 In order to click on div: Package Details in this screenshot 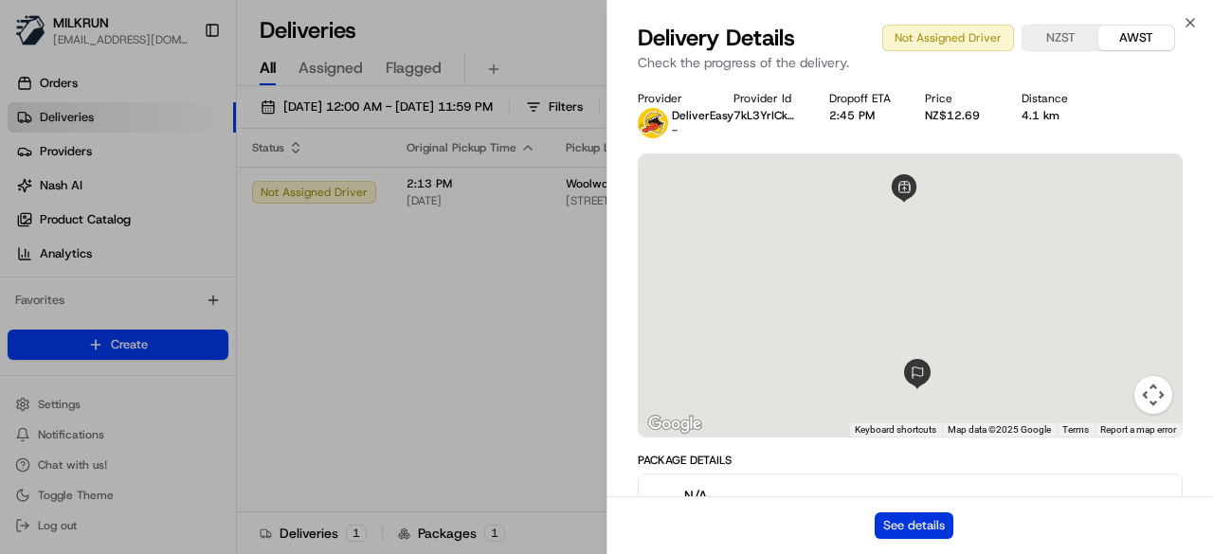, I will do `click(910, 461)`.